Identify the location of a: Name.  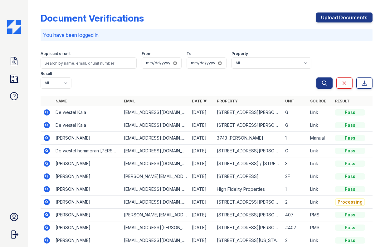
(61, 101).